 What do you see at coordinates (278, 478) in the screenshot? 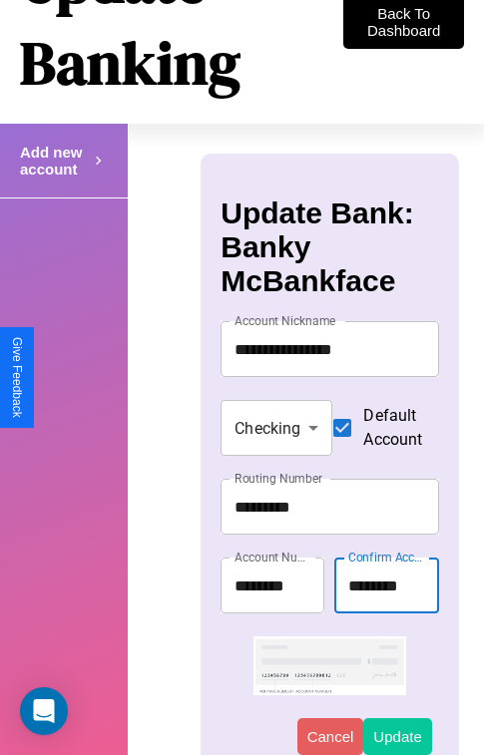
I see `label: Routing Number` at bounding box center [278, 478].